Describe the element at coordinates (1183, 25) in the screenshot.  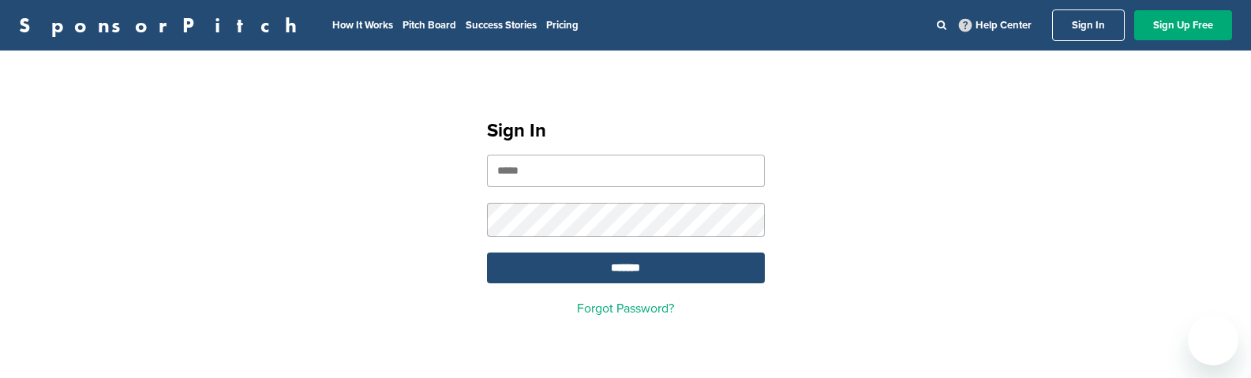
I see `a: Sign Up Free` at that location.